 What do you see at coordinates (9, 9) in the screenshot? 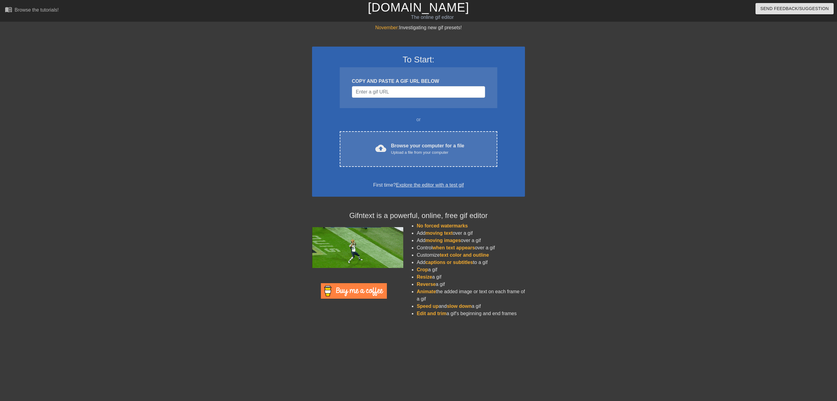
I see `span: menu_book` at bounding box center [9, 9].